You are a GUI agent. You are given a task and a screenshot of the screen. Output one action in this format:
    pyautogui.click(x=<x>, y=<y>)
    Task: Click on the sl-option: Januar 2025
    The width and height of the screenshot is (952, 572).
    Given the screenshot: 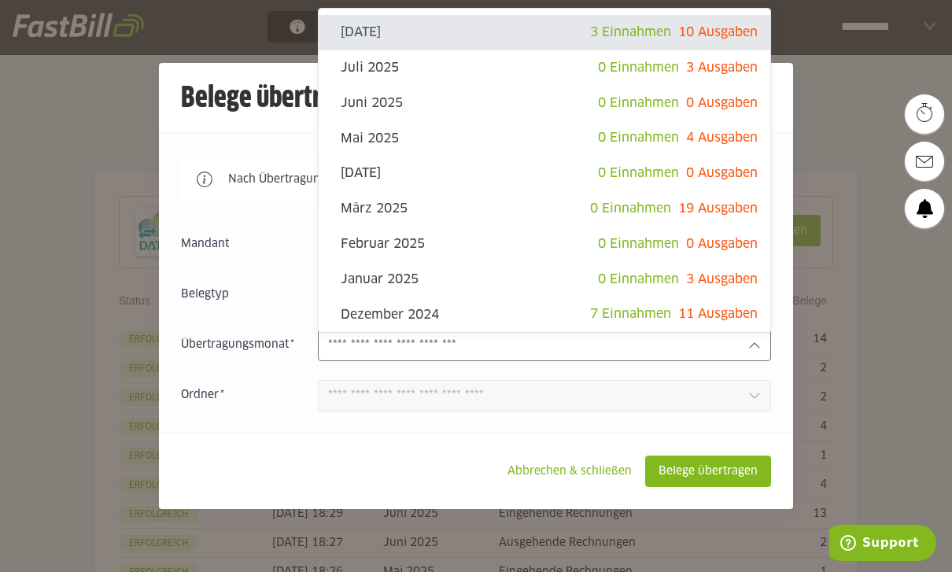 What is the action you would take?
    pyautogui.click(x=544, y=279)
    